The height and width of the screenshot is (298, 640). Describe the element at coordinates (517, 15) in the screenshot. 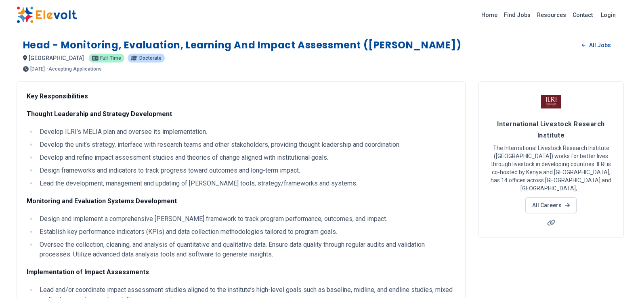

I see `a: Find Jobs` at that location.